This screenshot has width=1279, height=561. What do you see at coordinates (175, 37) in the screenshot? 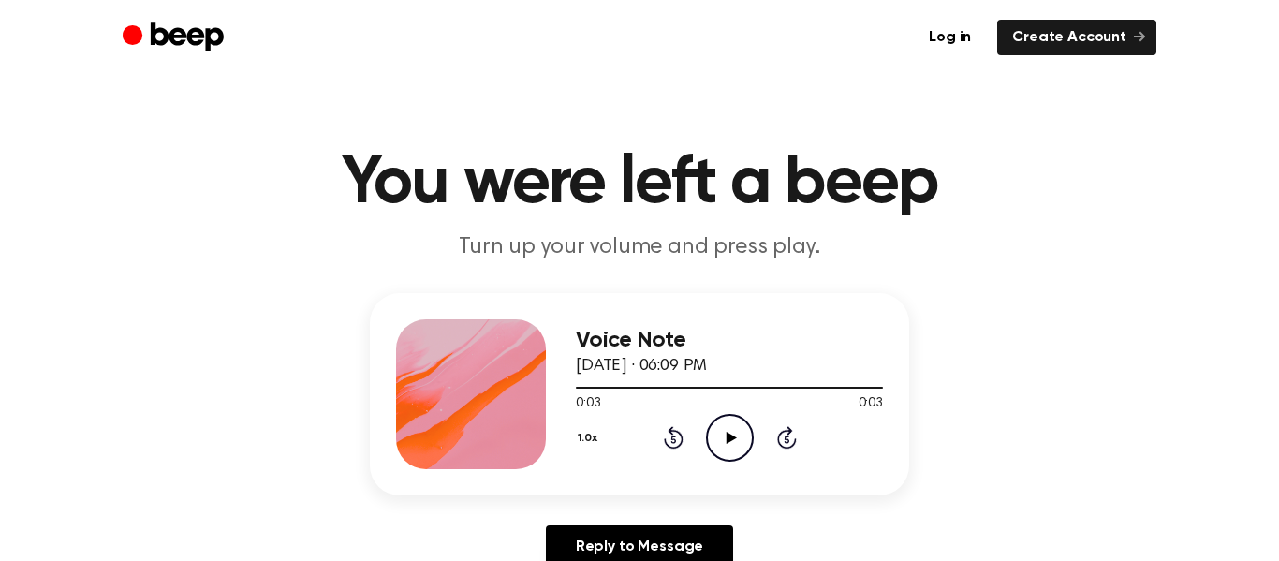
I see `a: Beep` at bounding box center [175, 37].